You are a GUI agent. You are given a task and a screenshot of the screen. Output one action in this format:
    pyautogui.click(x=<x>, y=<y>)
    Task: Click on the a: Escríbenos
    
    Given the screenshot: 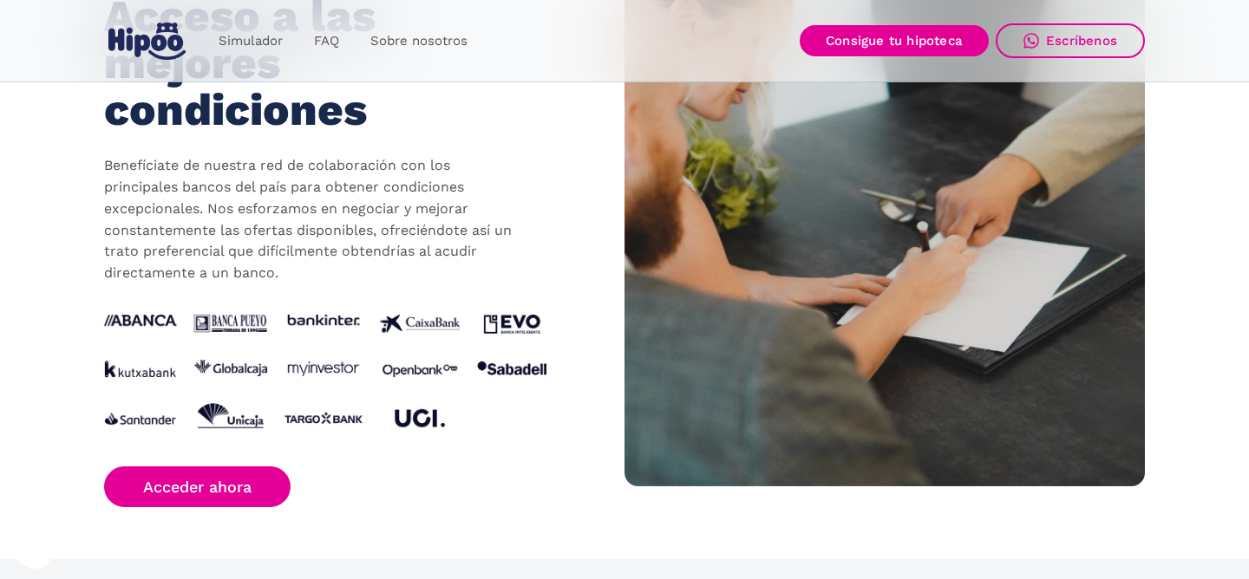 What is the action you would take?
    pyautogui.click(x=1070, y=41)
    